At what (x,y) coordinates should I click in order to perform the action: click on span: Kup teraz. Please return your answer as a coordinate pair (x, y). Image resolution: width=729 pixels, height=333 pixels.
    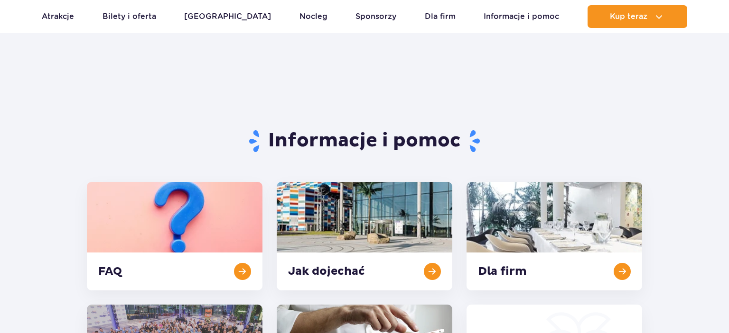
    Looking at the image, I should click on (628, 17).